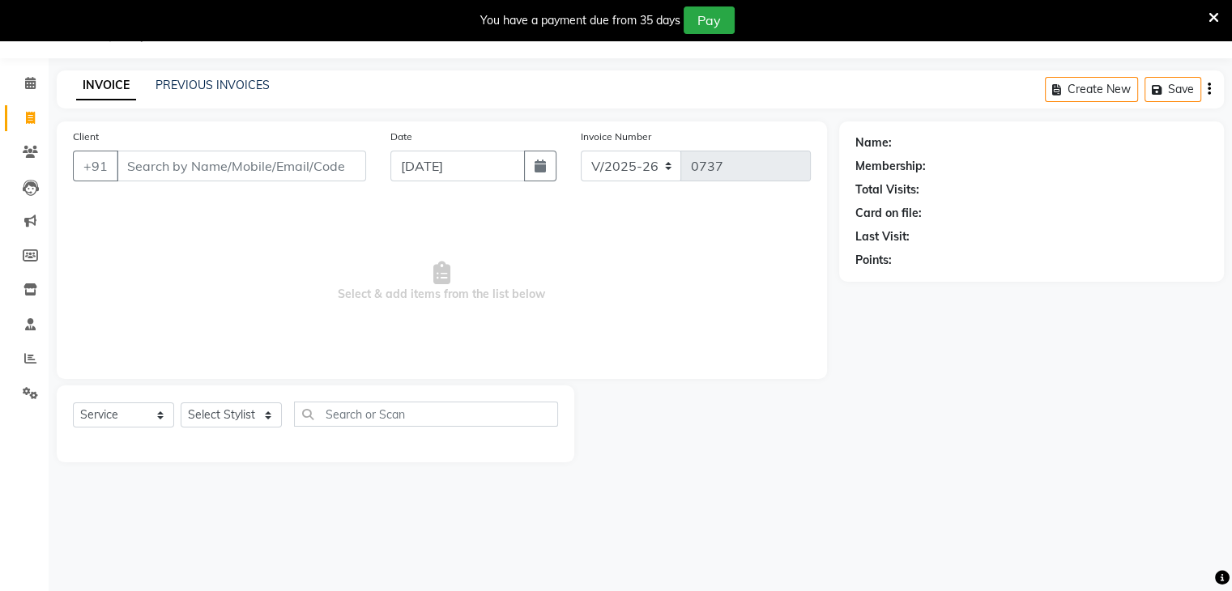  What do you see at coordinates (889, 213) in the screenshot?
I see `div: Card on file:` at bounding box center [889, 213].